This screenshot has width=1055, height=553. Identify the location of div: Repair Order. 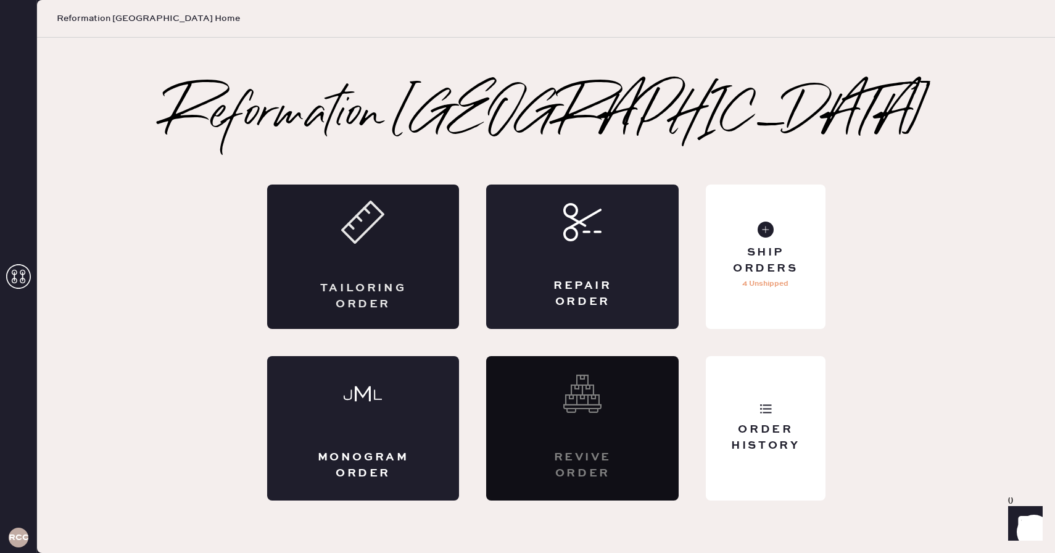
(582, 294).